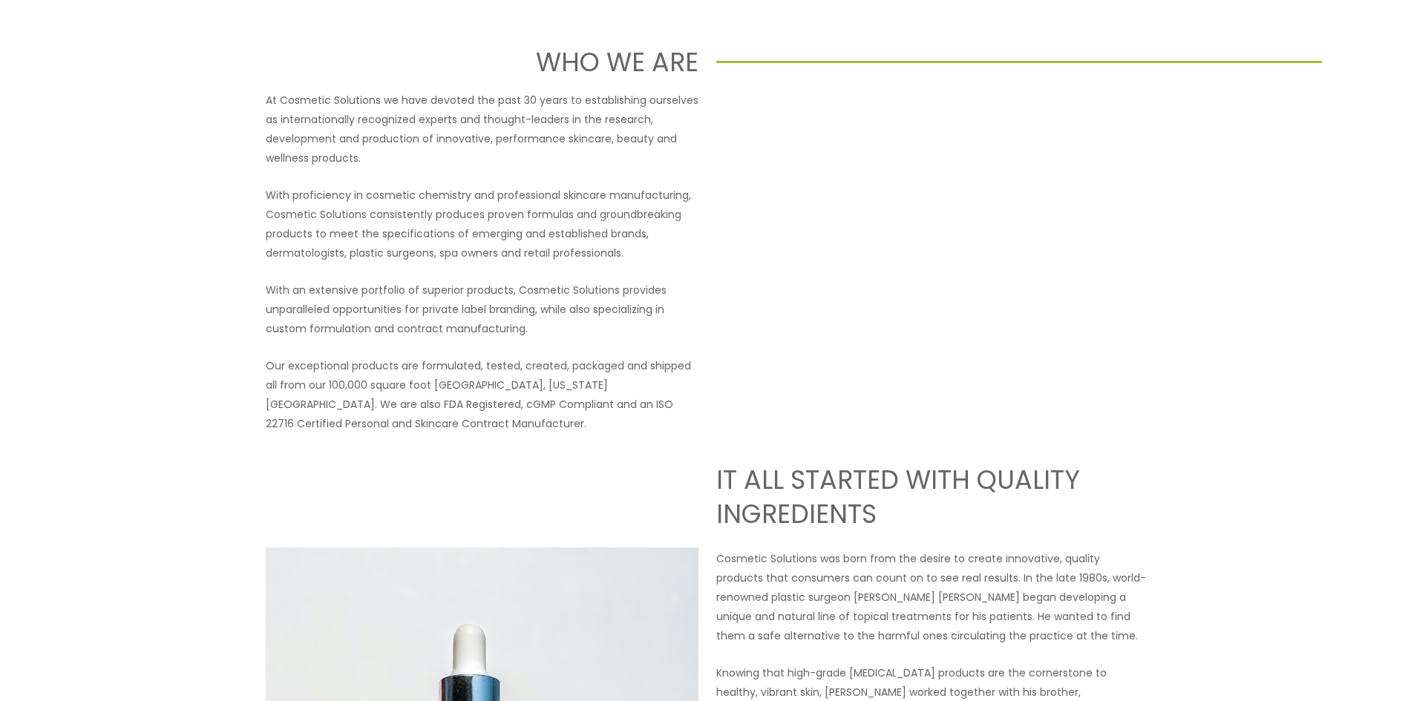 This screenshot has width=1414, height=701. What do you see at coordinates (395, 62) in the screenshot?
I see `h1: WHO WE ARE` at bounding box center [395, 62].